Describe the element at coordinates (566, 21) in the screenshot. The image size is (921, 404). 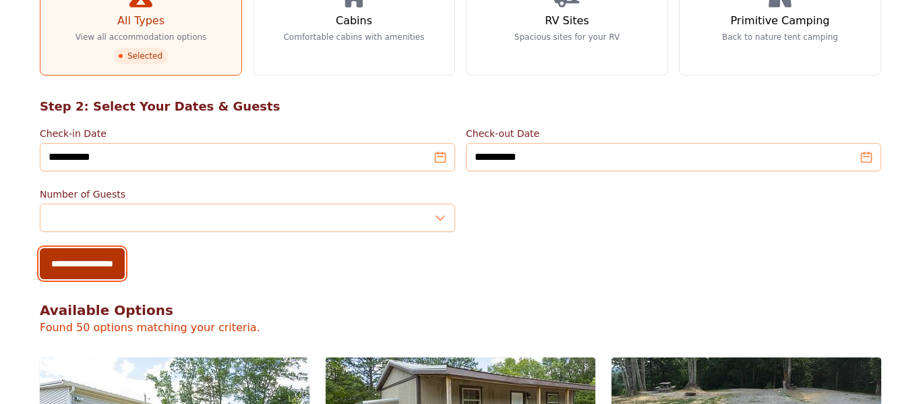
I see `h3: RV Sites` at that location.